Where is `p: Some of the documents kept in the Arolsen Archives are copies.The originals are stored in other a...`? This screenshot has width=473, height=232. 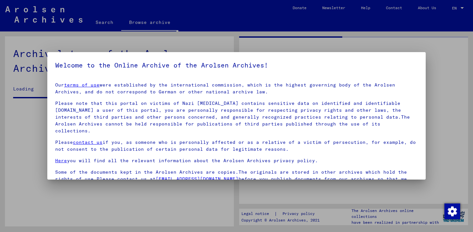
p: Some of the documents kept in the Arolsen Archives are copies.The originals are stored in other a... is located at coordinates (236, 179).